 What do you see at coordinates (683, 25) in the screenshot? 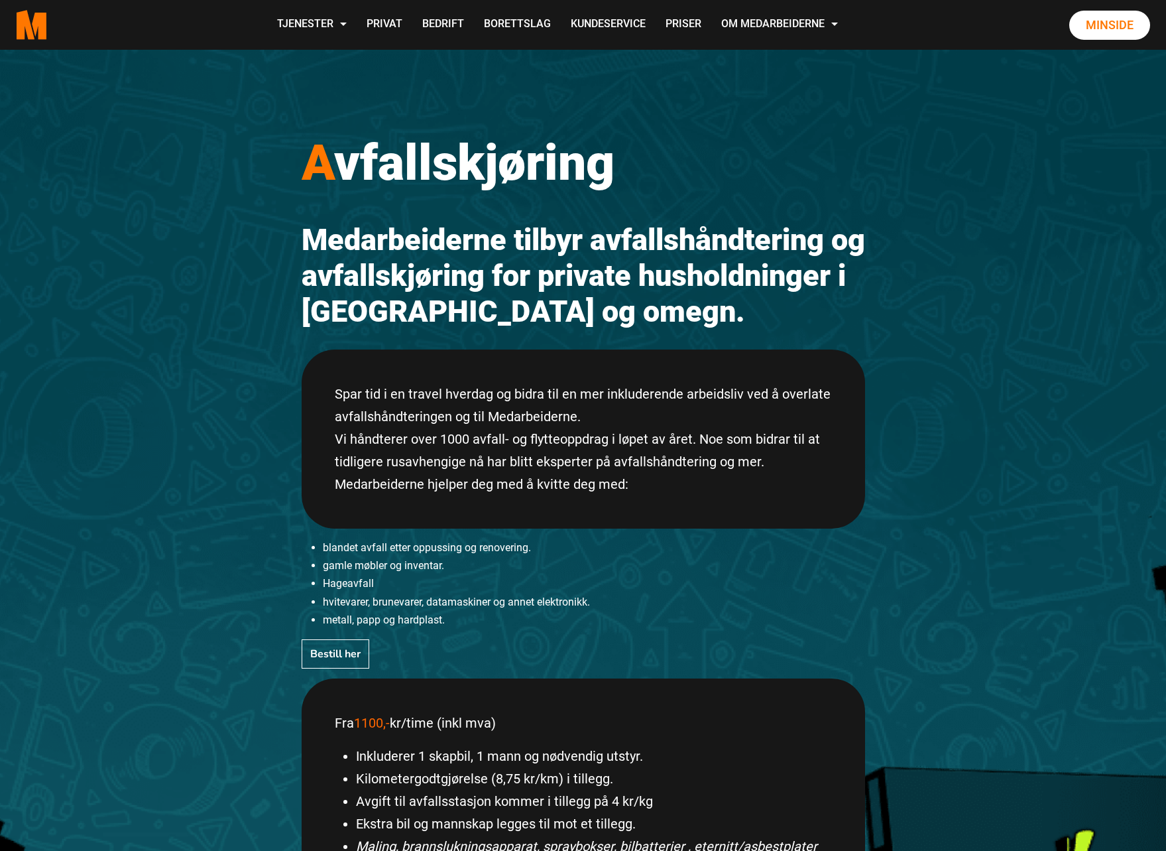
I see `a: Priser` at bounding box center [683, 25].